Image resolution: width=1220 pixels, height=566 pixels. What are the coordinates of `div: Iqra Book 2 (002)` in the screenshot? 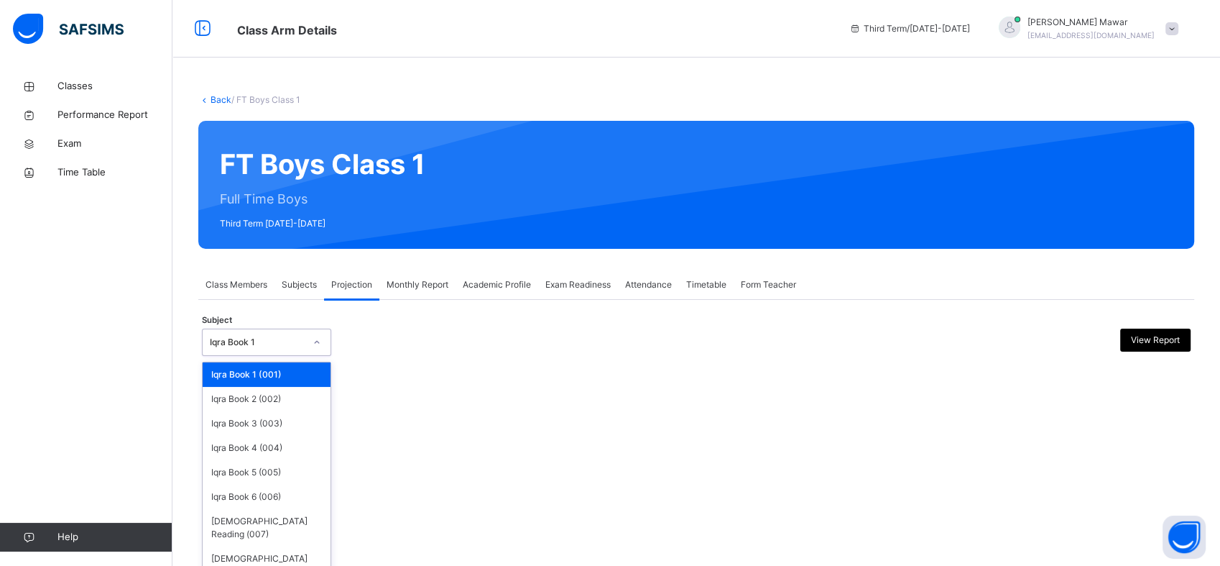 It's located at (267, 399).